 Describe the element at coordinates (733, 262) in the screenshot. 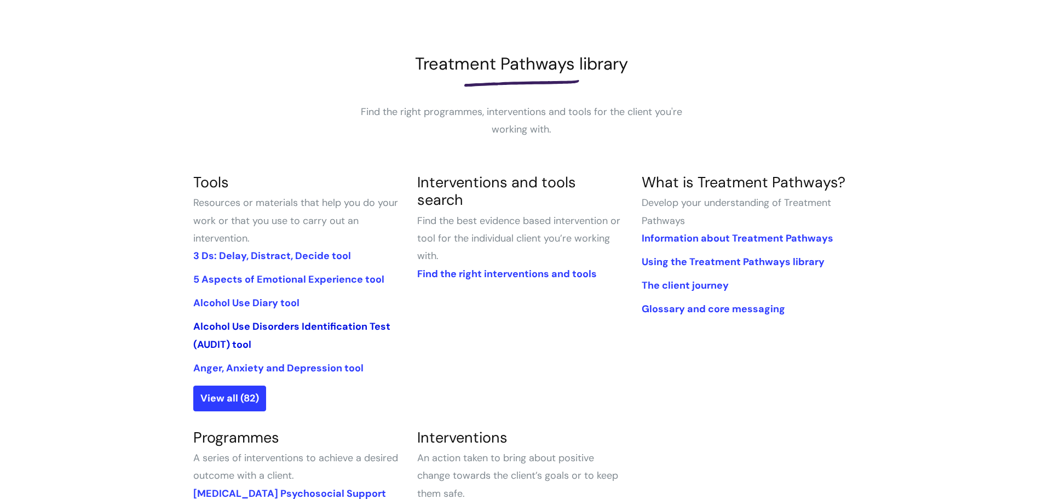

I see `a: Using the Treatment Pathways library` at that location.